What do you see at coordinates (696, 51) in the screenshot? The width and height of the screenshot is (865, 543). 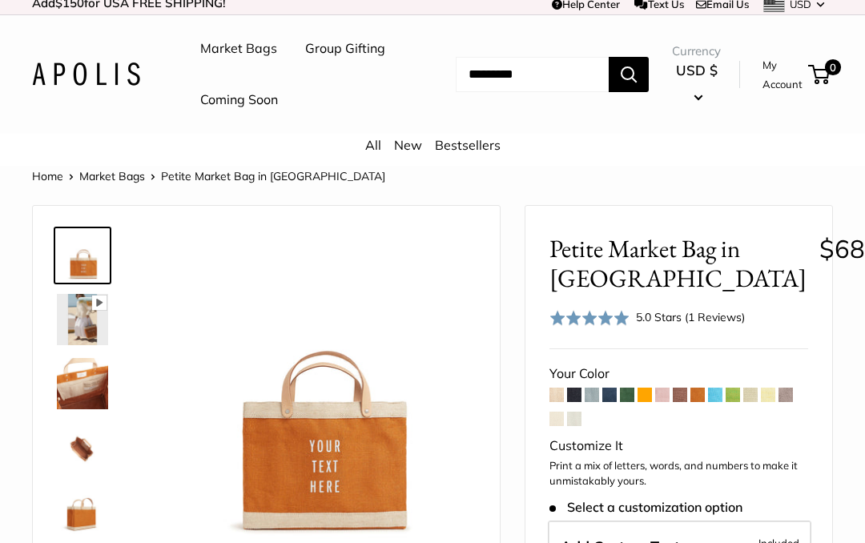 I see `span: Currency` at bounding box center [696, 51].